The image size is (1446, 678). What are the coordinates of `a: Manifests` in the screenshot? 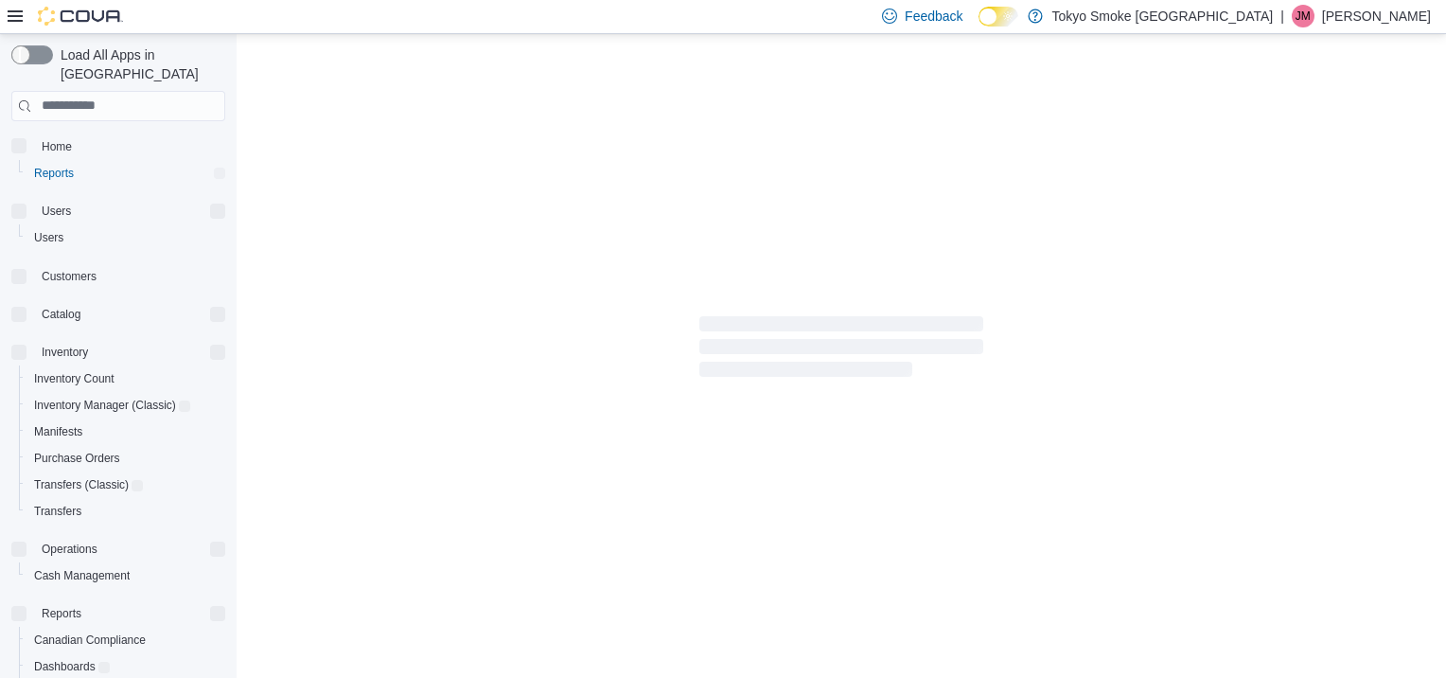 It's located at (58, 432).